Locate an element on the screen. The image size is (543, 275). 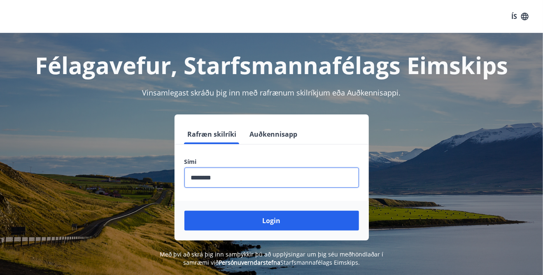
button: Rafræn skilríki is located at coordinates (212, 134).